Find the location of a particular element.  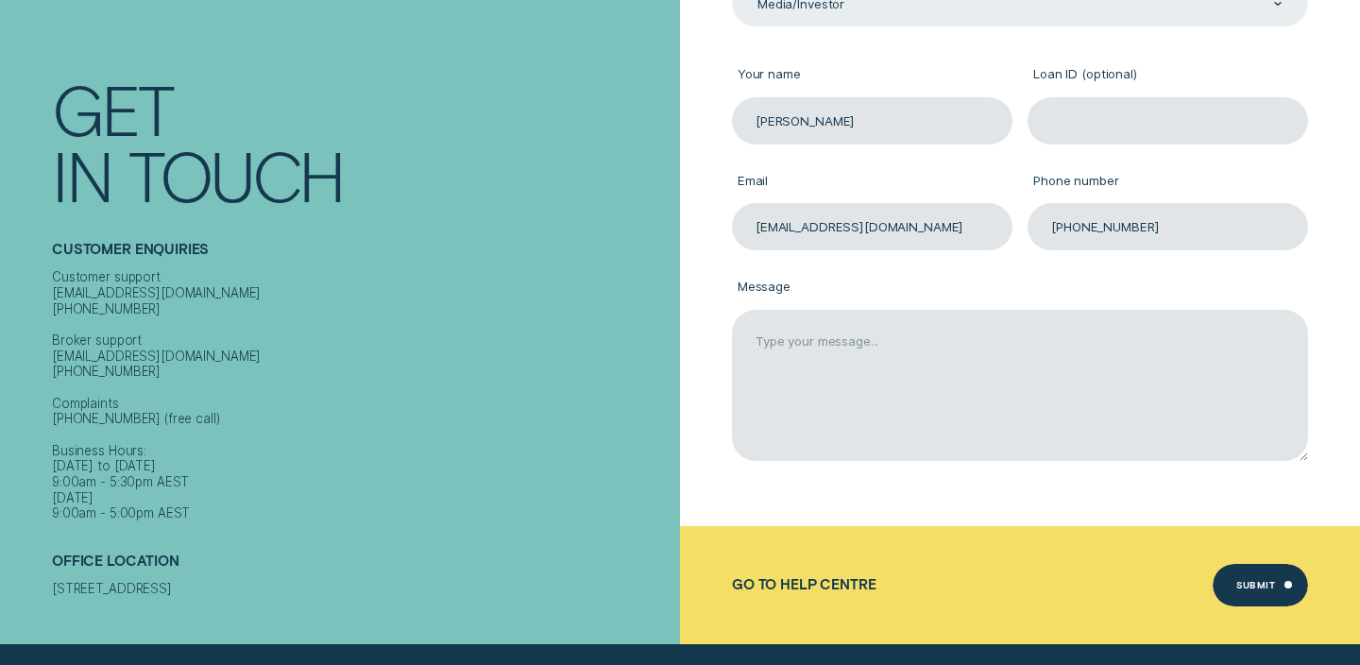

div: Get is located at coordinates (112, 109).